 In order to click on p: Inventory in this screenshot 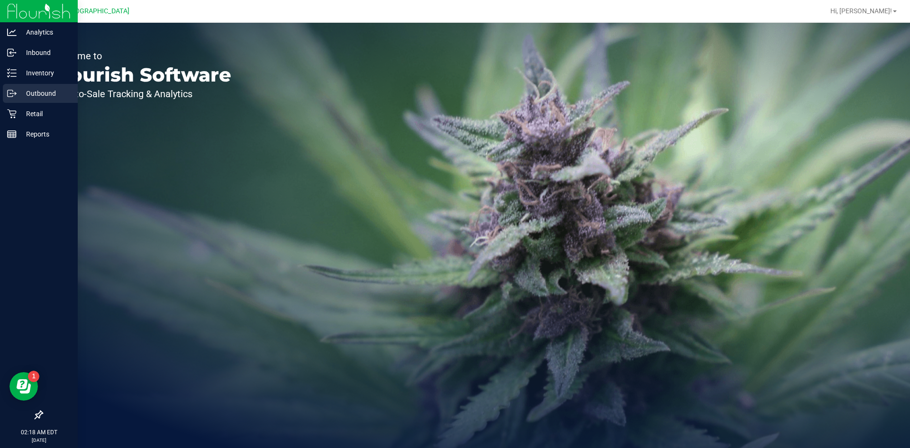, I will do `click(45, 73)`.